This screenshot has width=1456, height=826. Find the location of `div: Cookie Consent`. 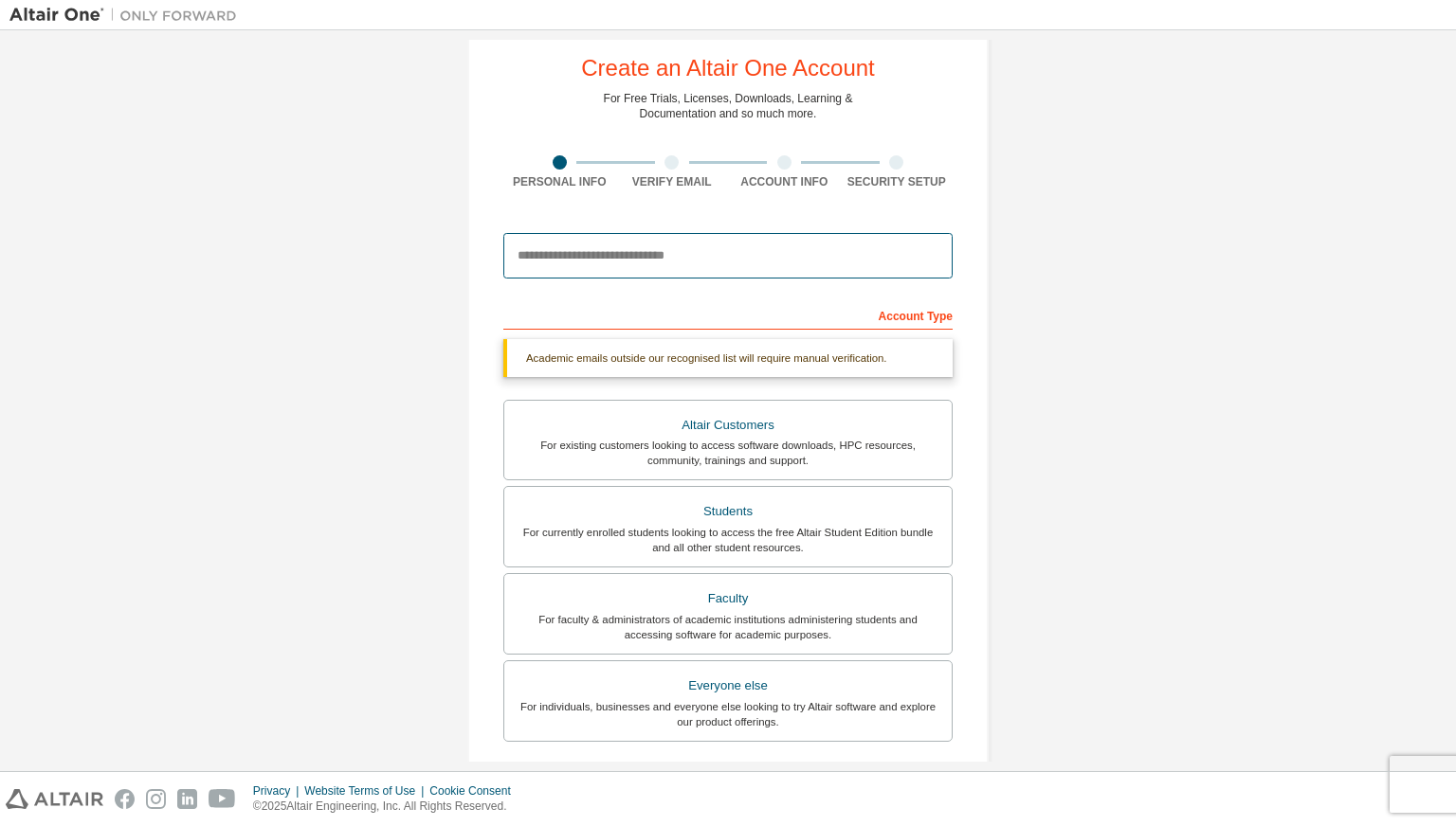

div: Cookie Consent is located at coordinates (475, 791).